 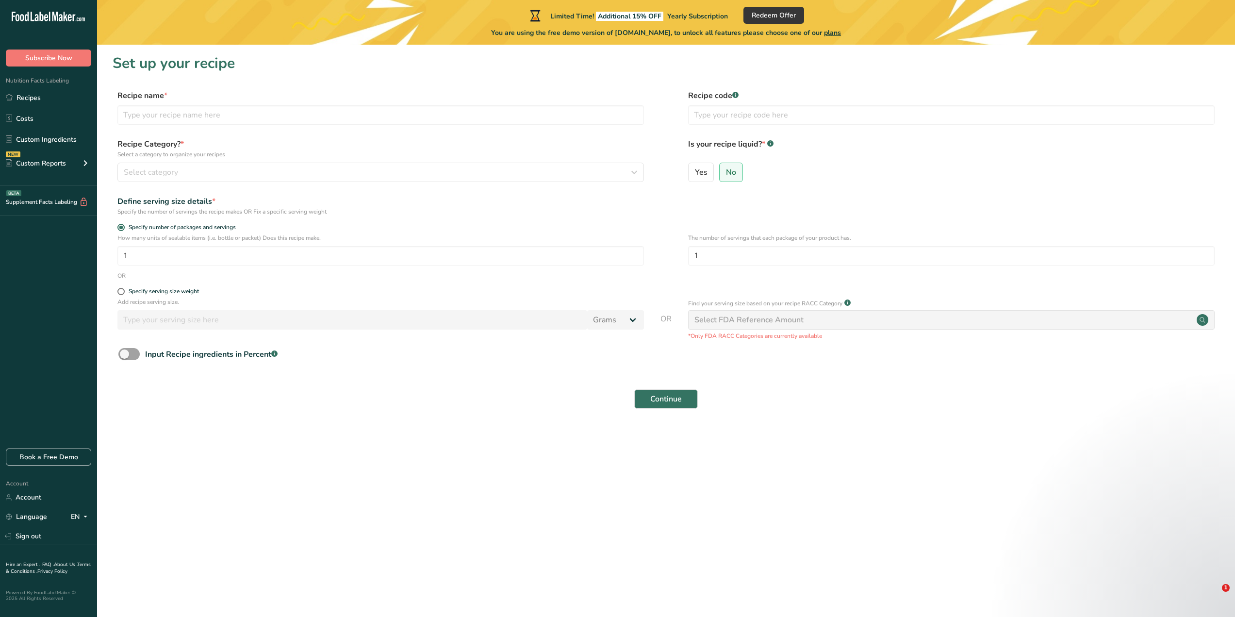 What do you see at coordinates (49, 596) in the screenshot?
I see `div: Powered By FoodLabelMaker © 2025 All Rights Reserved` at bounding box center [49, 596].